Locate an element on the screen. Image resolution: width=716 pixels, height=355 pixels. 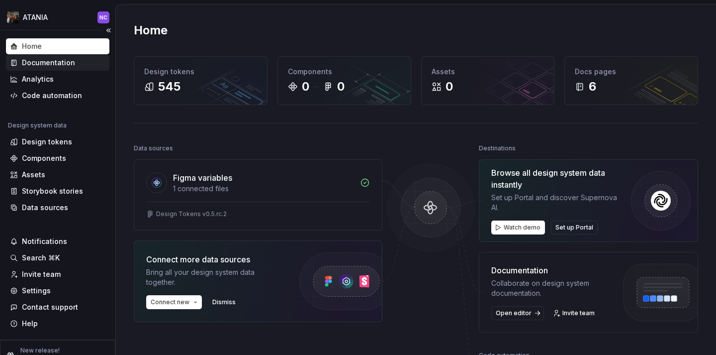
a: Assets0 is located at coordinates (488, 81).